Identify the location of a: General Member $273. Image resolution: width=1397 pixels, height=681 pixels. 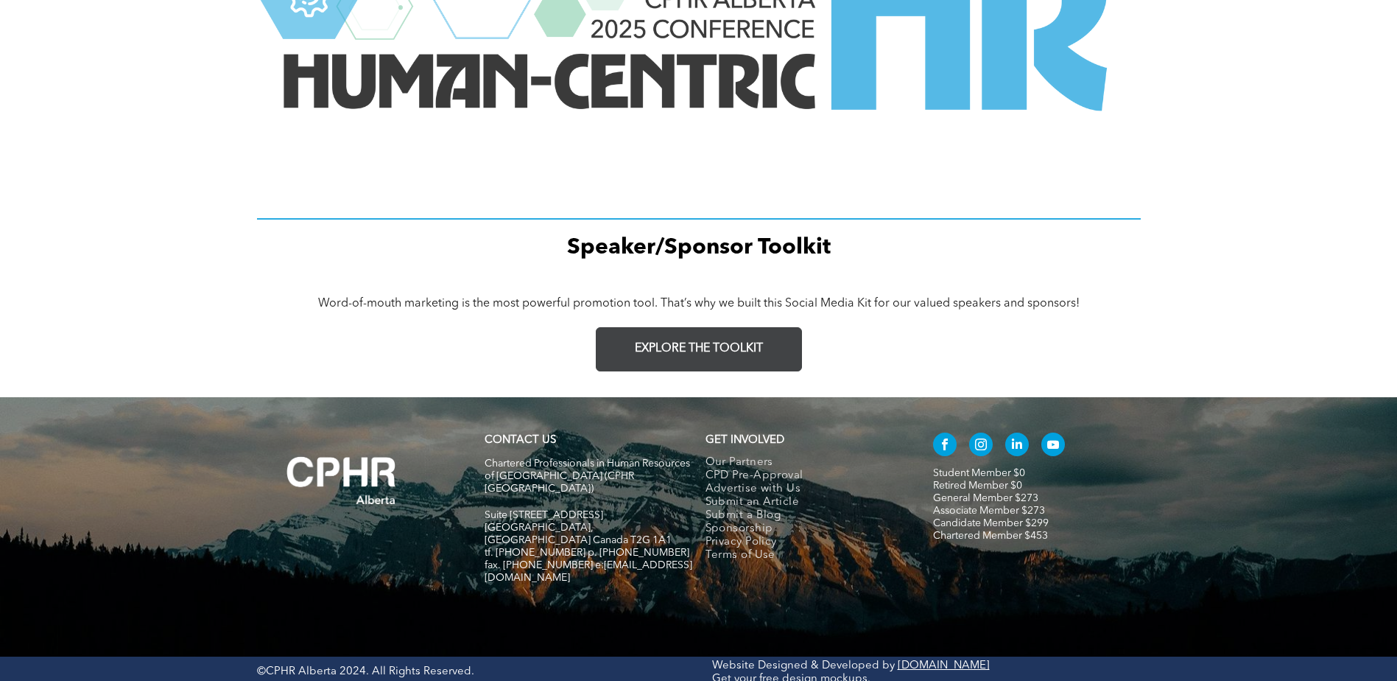
(985, 498).